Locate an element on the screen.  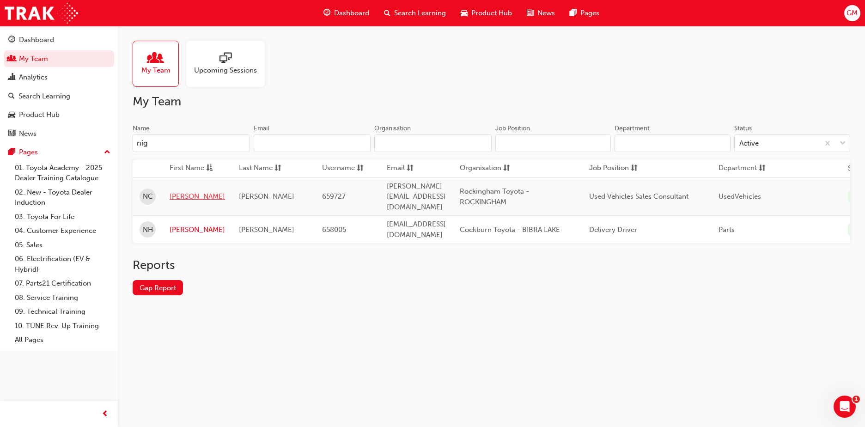
span: Job Position is located at coordinates (609, 168).